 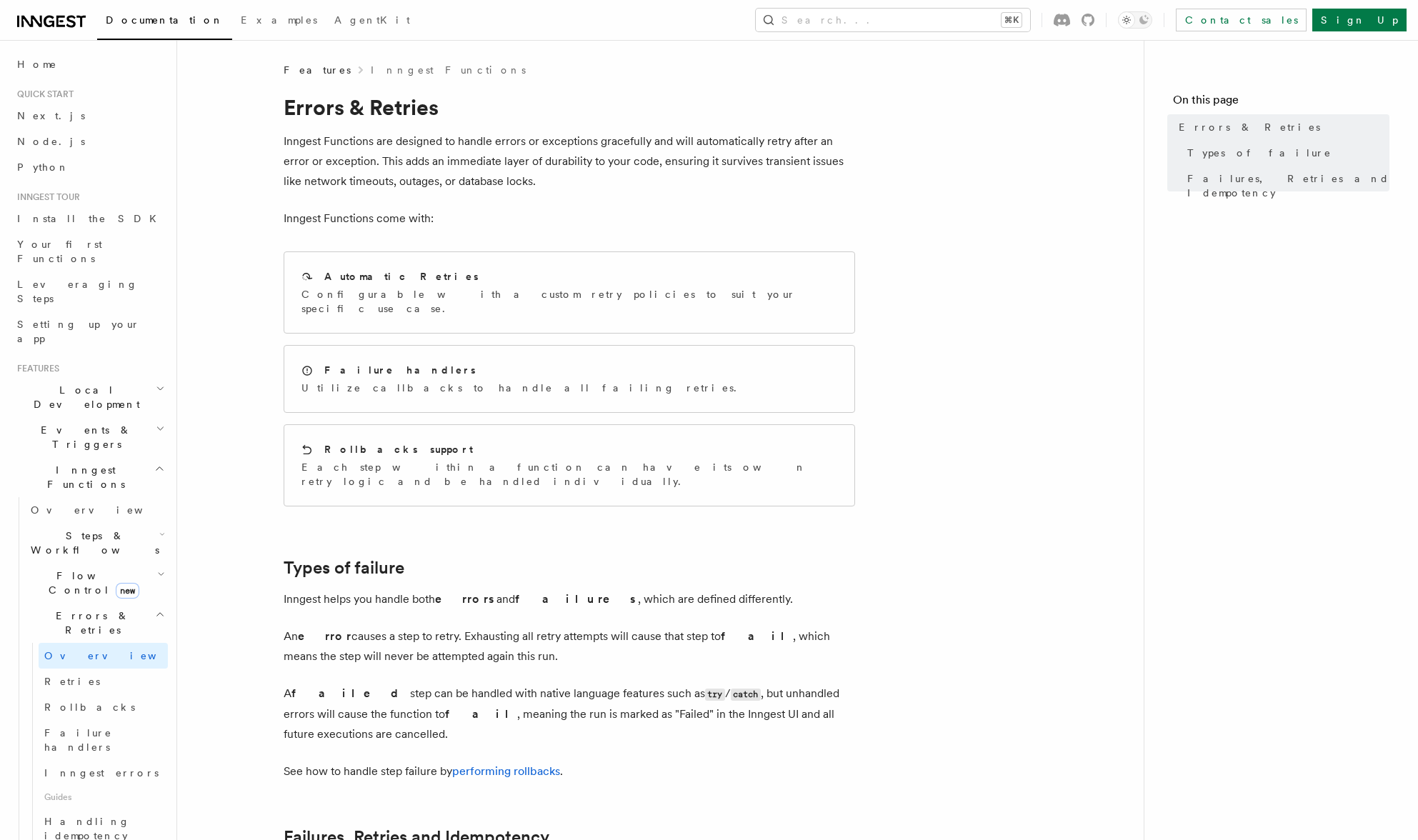 I want to click on kbd: ⌘K, so click(x=1012, y=20).